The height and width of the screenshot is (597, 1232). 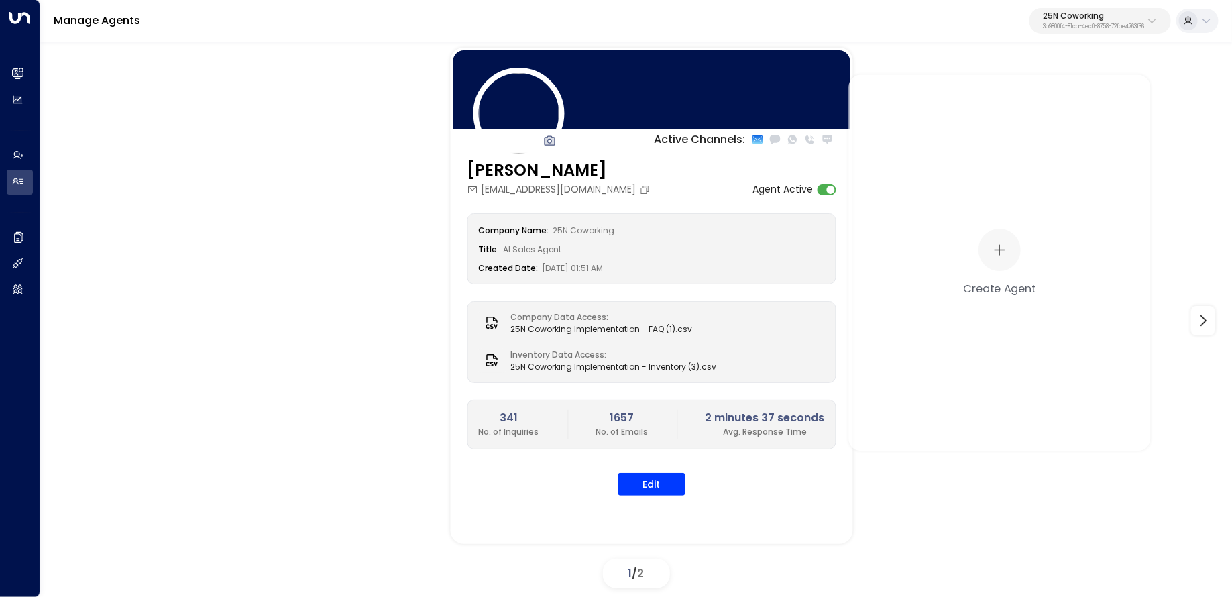 I want to click on label: Agent Active, so click(x=783, y=189).